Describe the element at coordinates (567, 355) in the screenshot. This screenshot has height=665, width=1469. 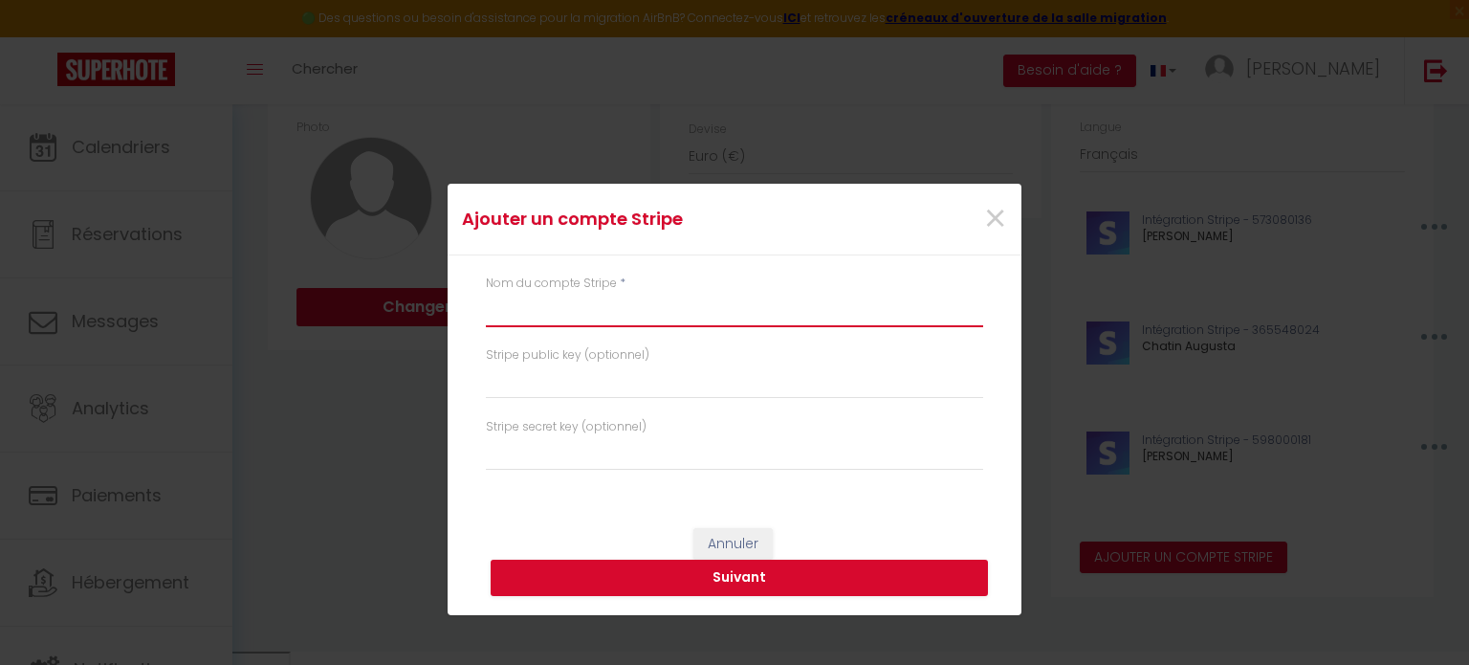
I see `label: Stripe public key (optionnel)` at that location.